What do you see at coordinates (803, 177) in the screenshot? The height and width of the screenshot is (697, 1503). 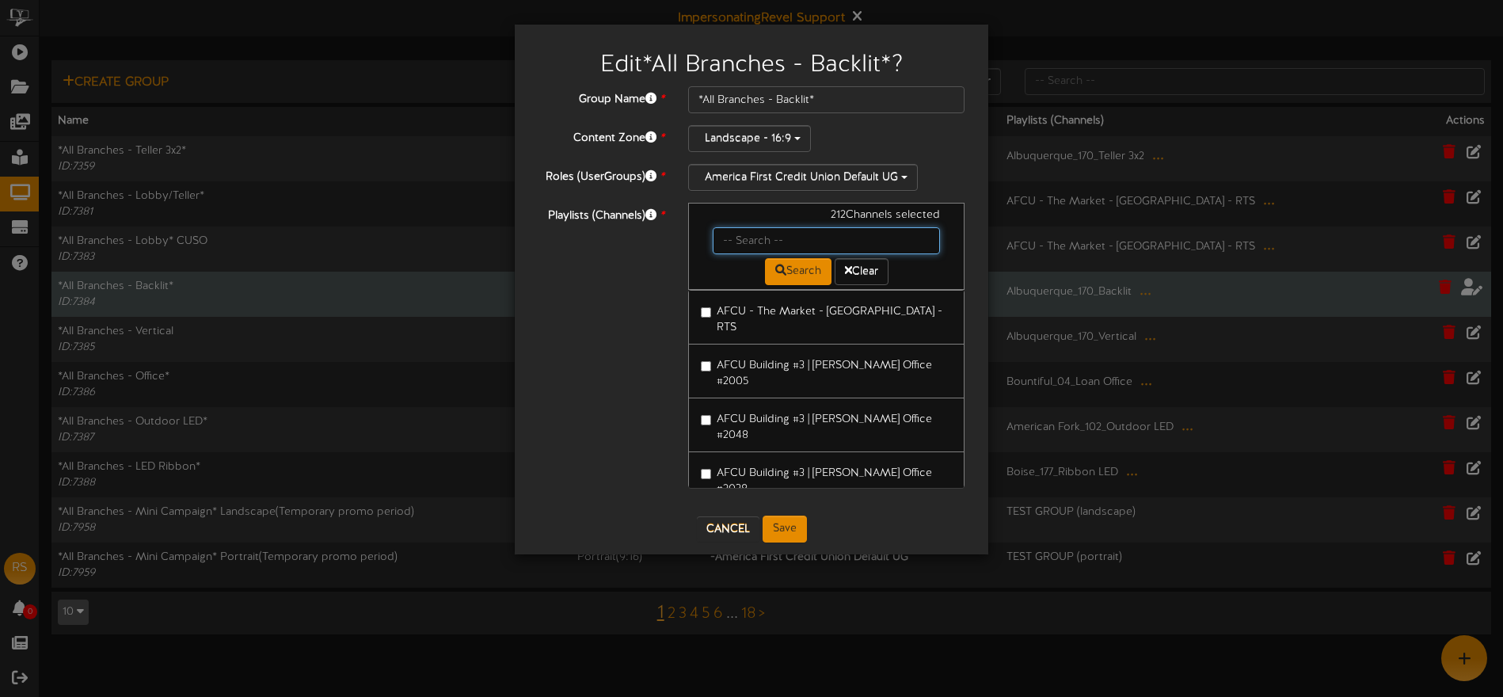 I see `button: America First Credit Union Default UG` at bounding box center [803, 177].